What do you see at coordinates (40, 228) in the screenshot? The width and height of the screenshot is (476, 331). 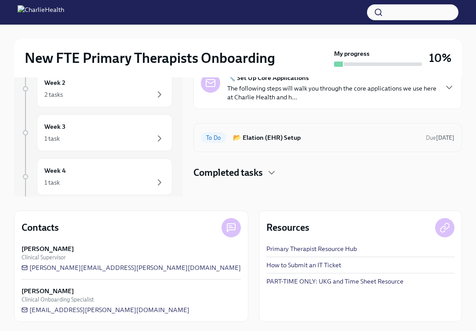 I see `h4: Contacts` at bounding box center [40, 228].